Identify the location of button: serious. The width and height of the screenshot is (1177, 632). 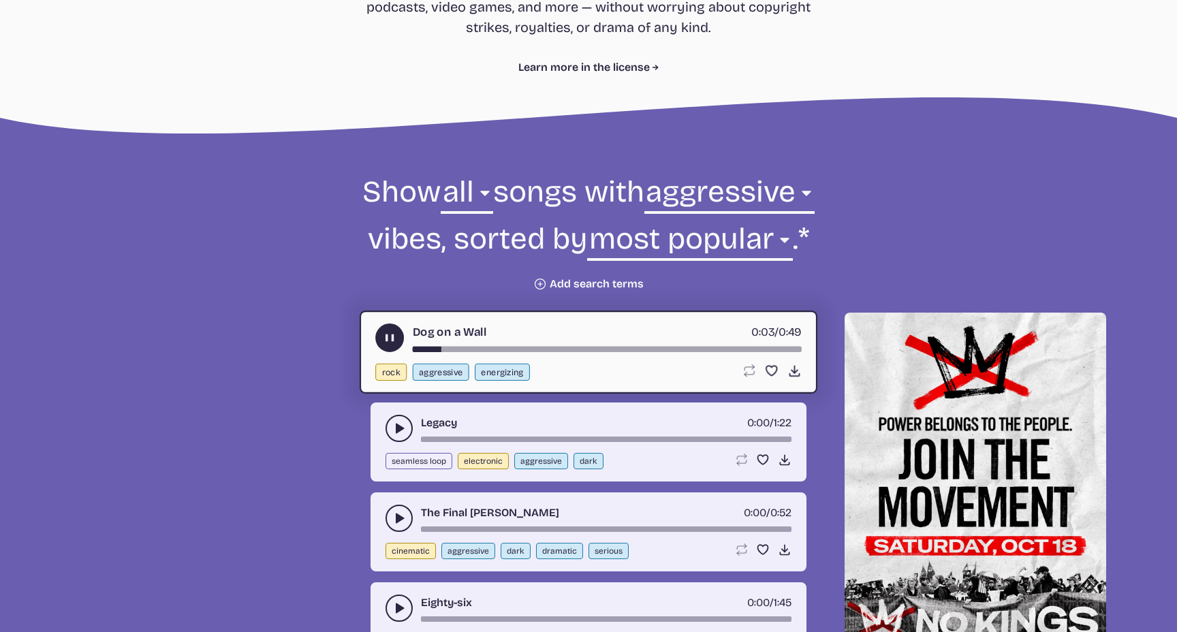
(608, 551).